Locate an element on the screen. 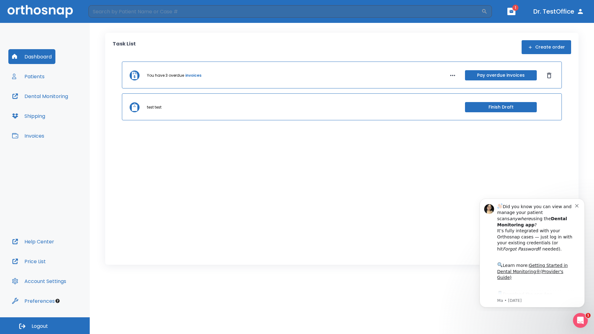  button: Help Center is located at coordinates (33, 241).